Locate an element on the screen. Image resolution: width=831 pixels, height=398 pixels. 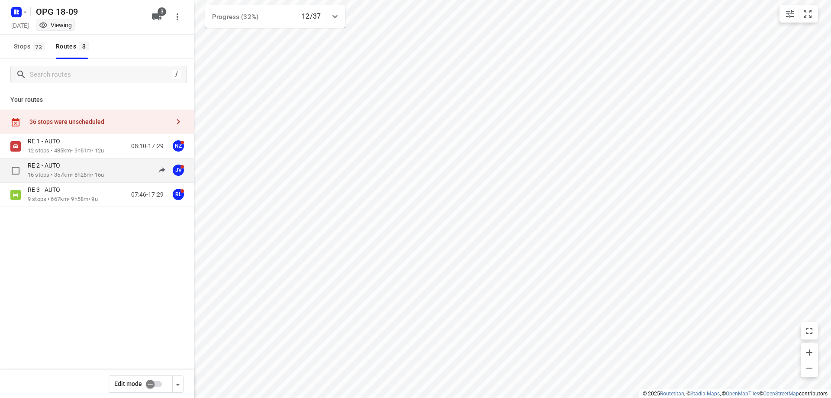
span: Progress (32%) is located at coordinates (235, 17).